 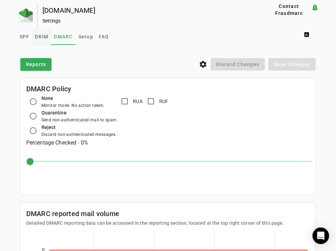 I want to click on span: FAQ, so click(x=104, y=37).